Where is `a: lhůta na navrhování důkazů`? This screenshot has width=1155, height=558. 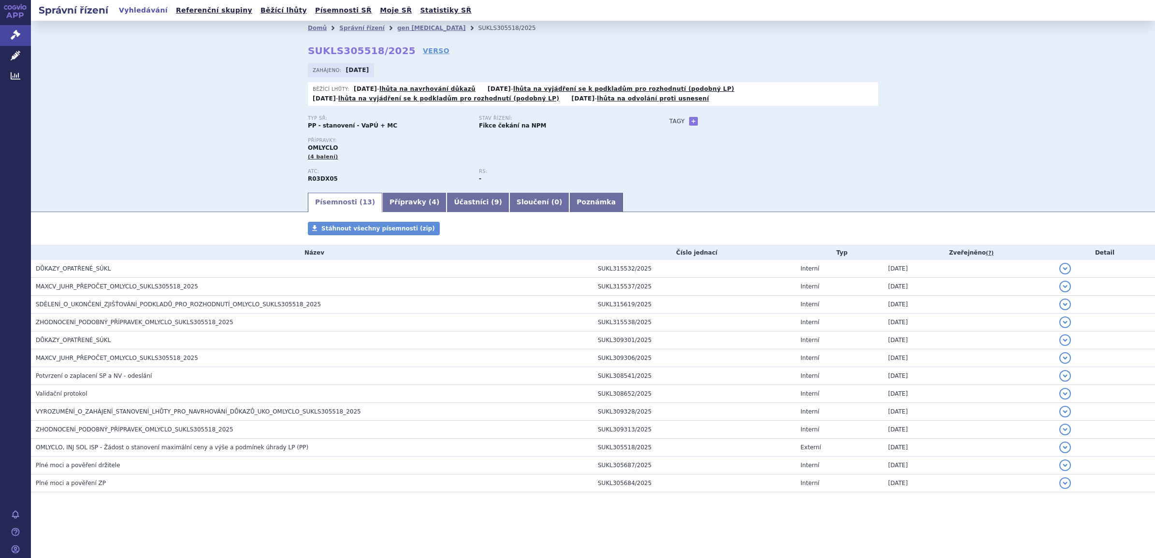
a: lhůta na navrhování důkazů is located at coordinates (427, 89).